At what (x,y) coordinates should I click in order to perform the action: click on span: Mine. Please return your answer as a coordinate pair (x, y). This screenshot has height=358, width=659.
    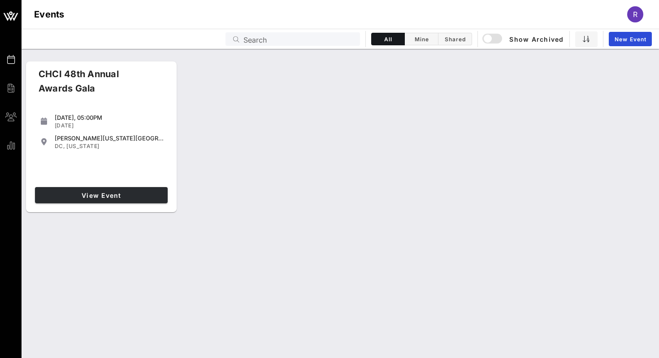
    Looking at the image, I should click on (421, 39).